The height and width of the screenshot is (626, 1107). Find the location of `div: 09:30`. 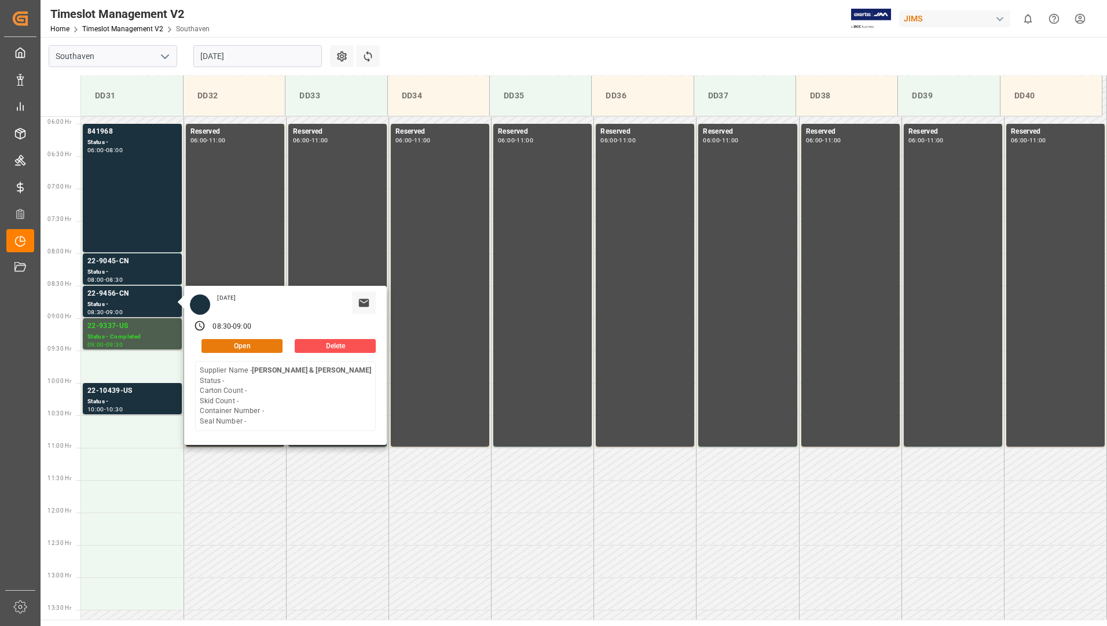

div: 09:30 is located at coordinates (114, 345).